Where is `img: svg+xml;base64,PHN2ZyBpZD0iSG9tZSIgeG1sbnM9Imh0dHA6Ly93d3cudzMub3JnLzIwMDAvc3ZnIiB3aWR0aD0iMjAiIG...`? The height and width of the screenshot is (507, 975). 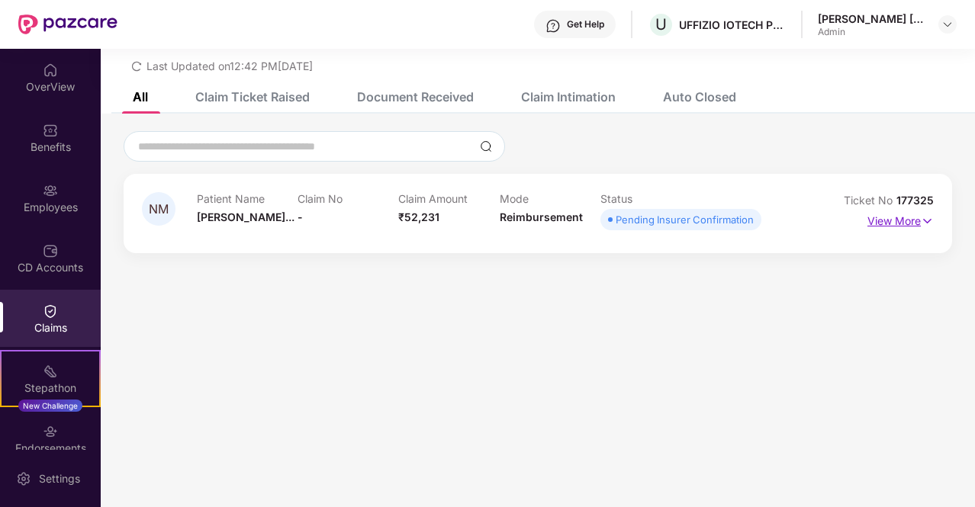 img: svg+xml;base64,PHN2ZyBpZD0iSG9tZSIgeG1sbnM9Imh0dHA6Ly93d3cudzMub3JnLzIwMDAvc3ZnIiB3aWR0aD0iMjAiIG... is located at coordinates (50, 70).